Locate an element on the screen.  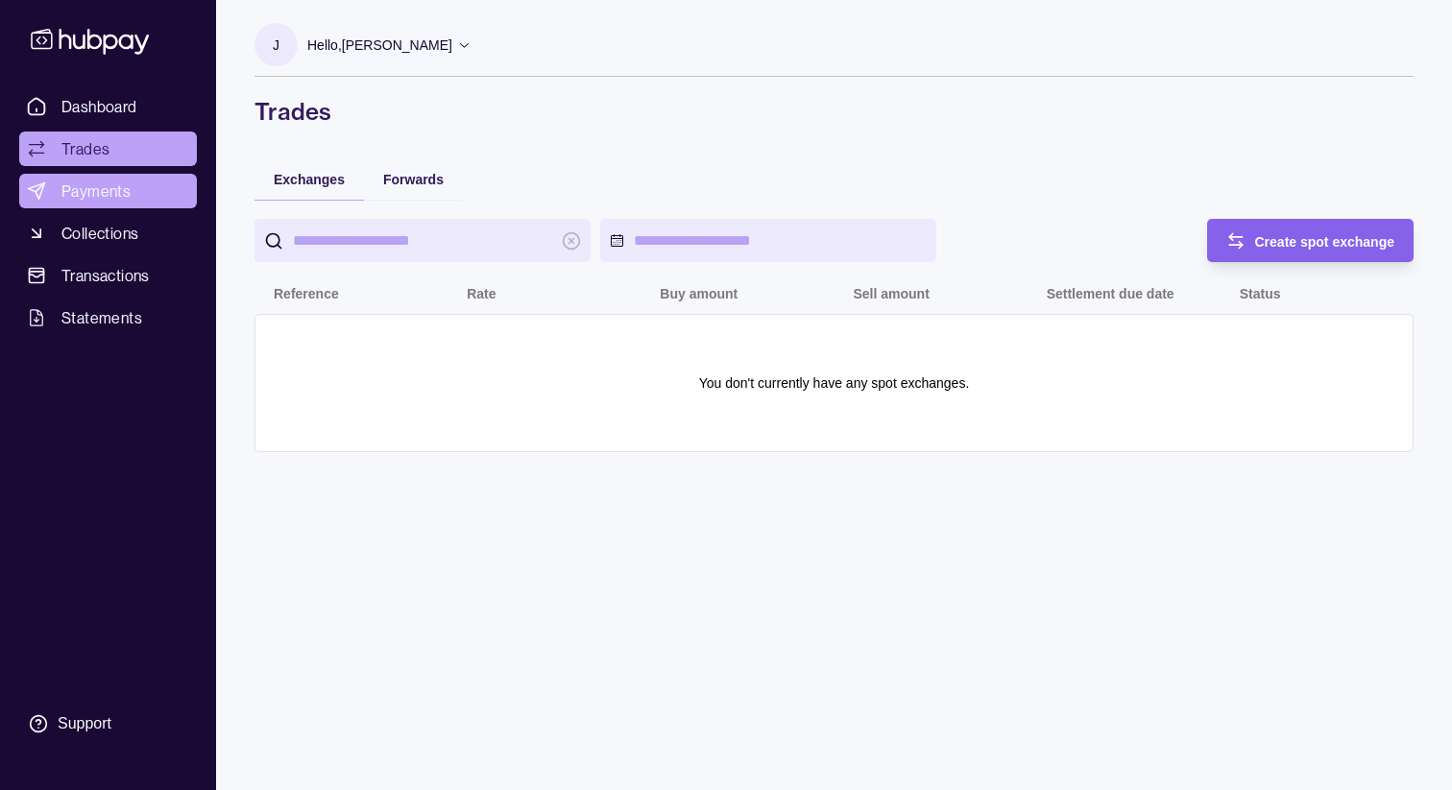
span: Statements is located at coordinates (102, 318).